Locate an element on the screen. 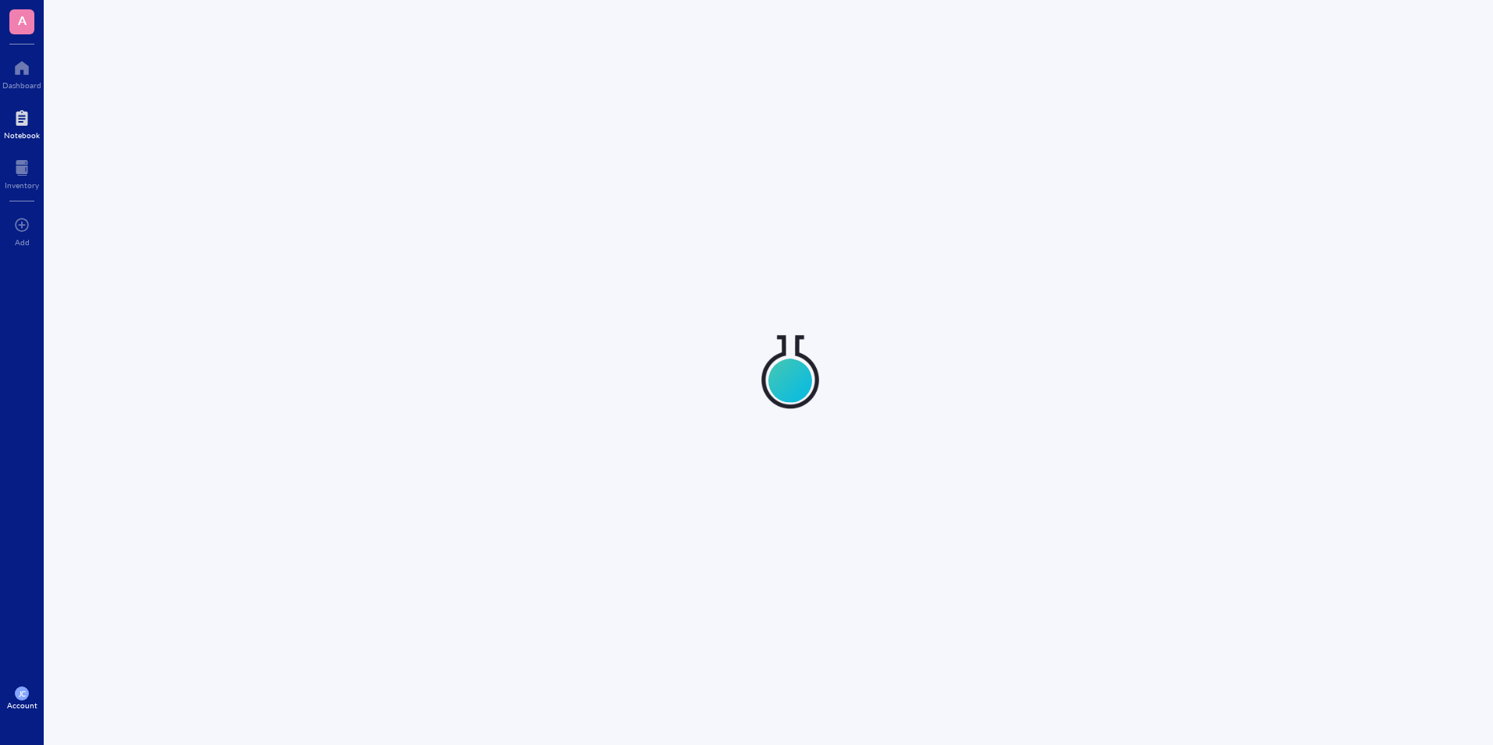  span: JC is located at coordinates (22, 694).